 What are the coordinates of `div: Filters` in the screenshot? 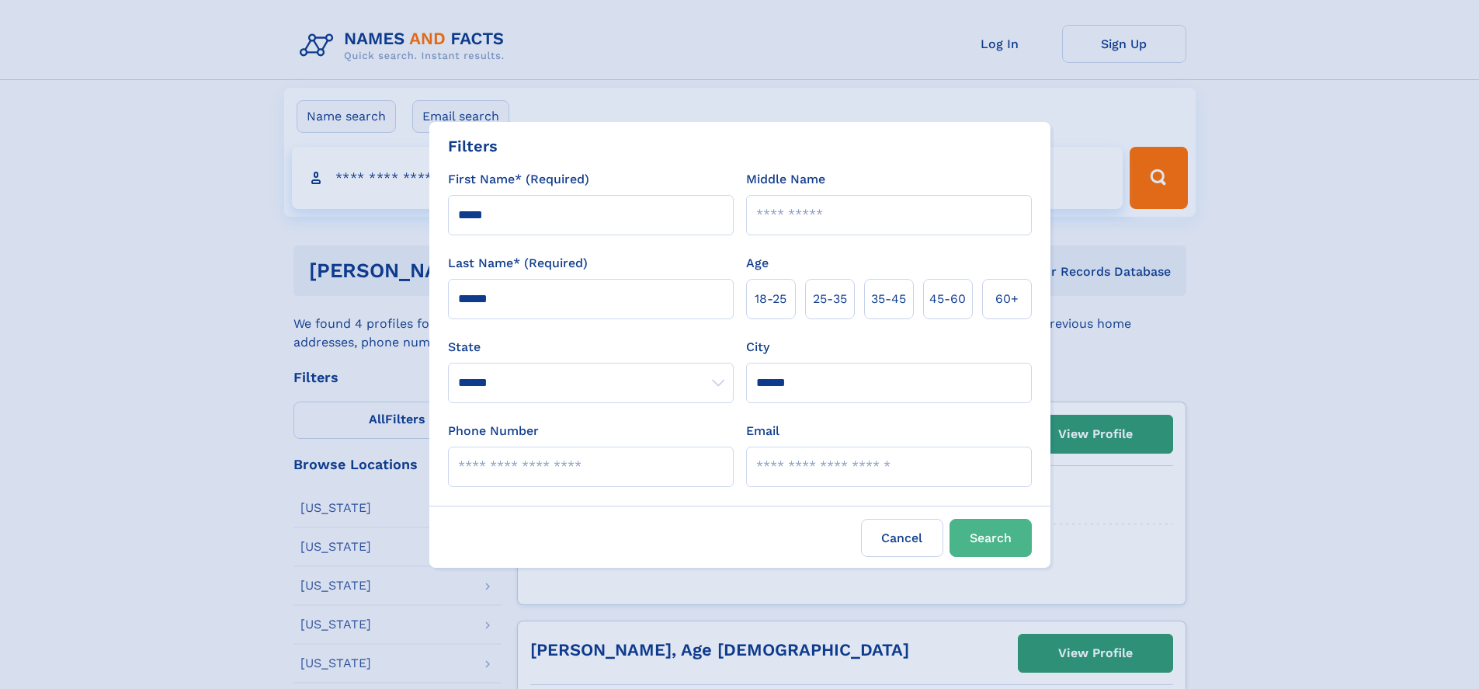 It's located at (473, 146).